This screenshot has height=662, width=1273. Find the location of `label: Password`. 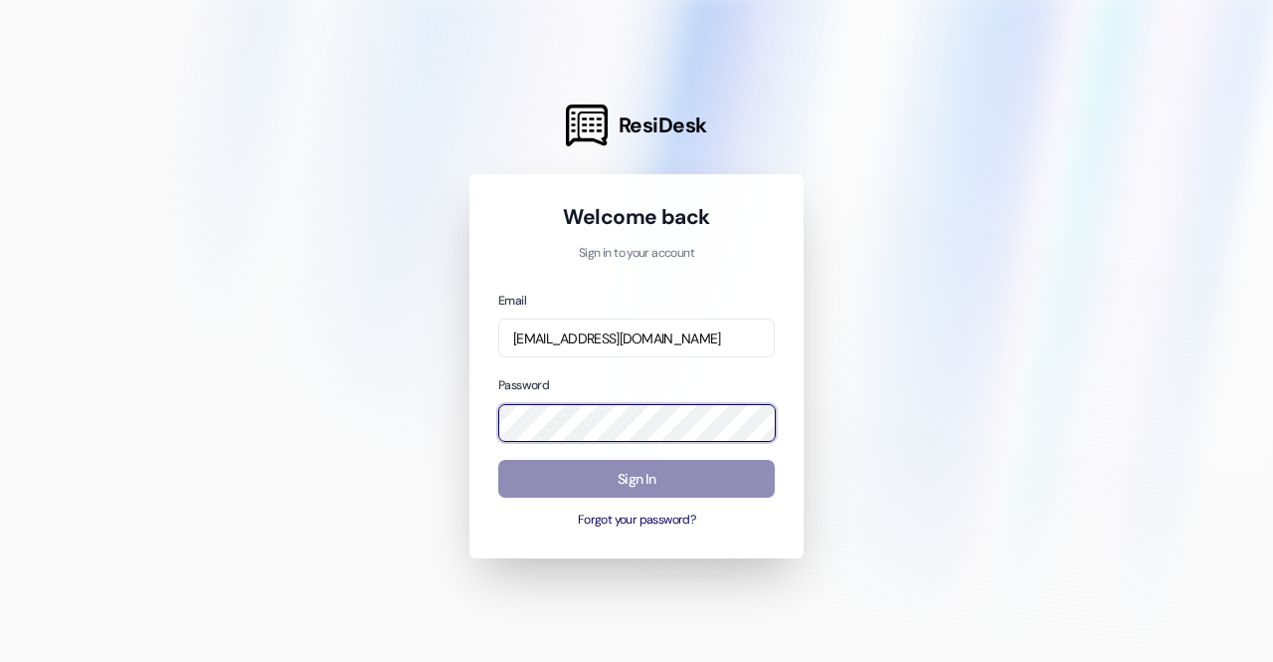

label: Password is located at coordinates (523, 385).